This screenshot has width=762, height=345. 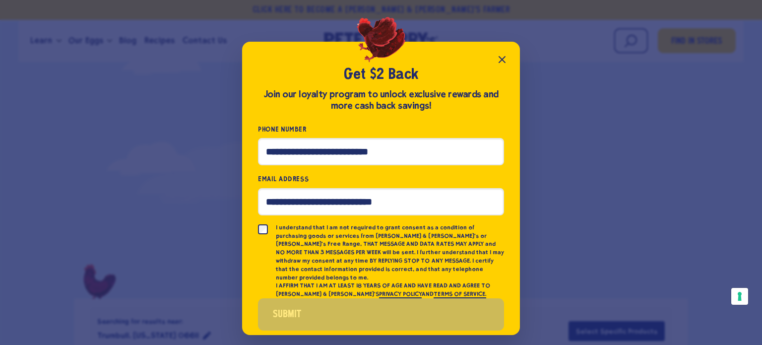 What do you see at coordinates (739, 296) in the screenshot?
I see `button: Your consent preferences for tracking technologies` at bounding box center [739, 296].